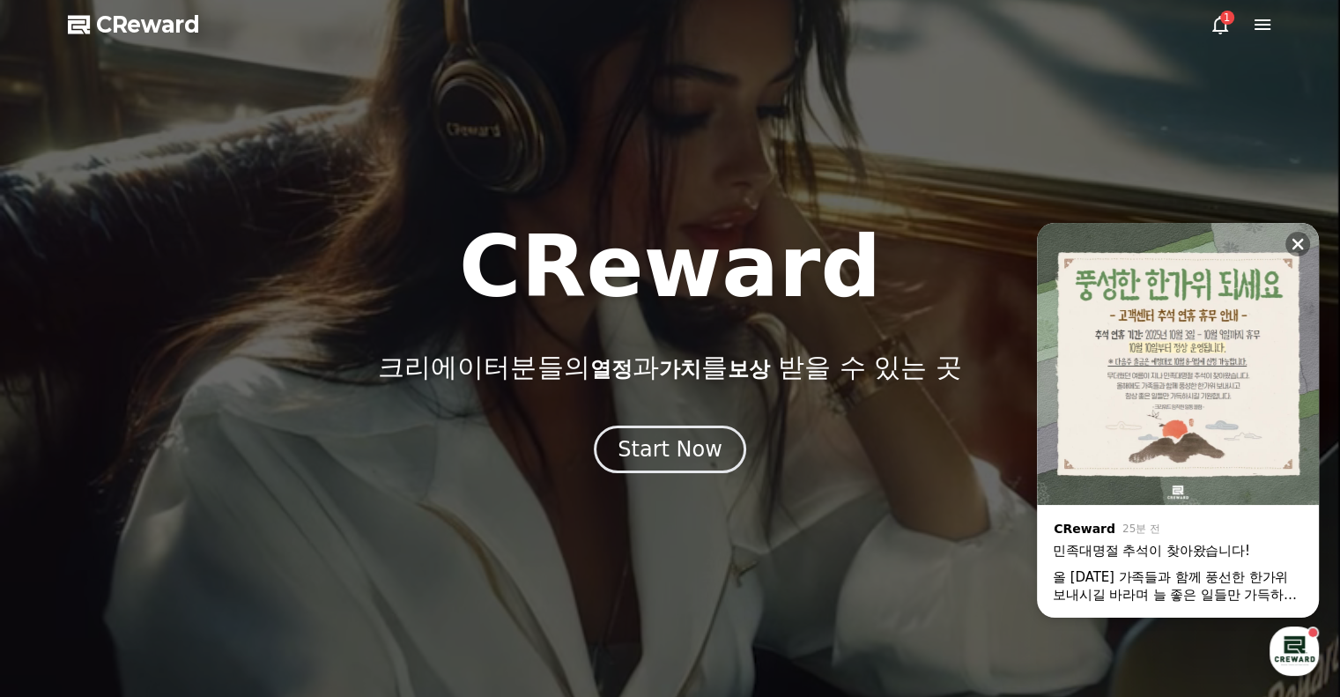 The image size is (1340, 697). Describe the element at coordinates (172, 573) in the screenshot. I see `a: 대화` at that location.